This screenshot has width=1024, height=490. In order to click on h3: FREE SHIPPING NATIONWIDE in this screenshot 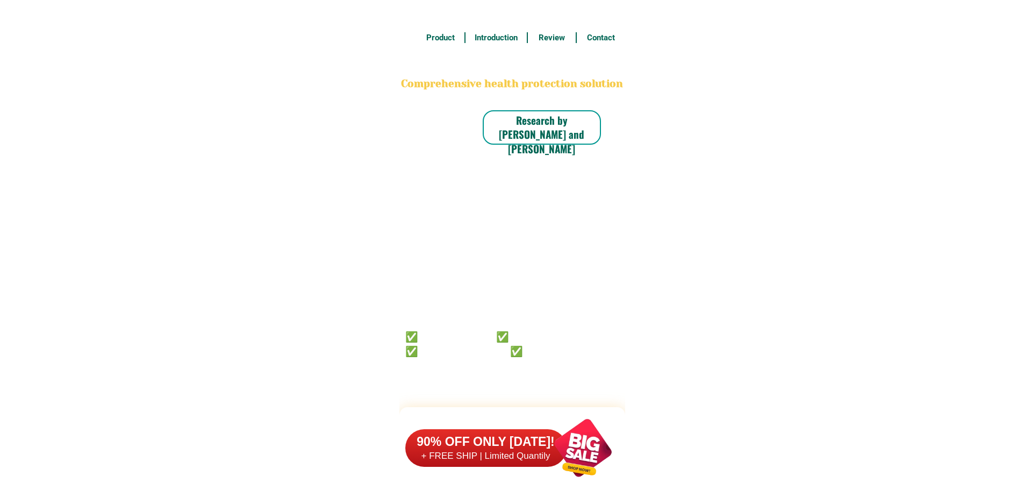, I will do `click(512, 14)`.